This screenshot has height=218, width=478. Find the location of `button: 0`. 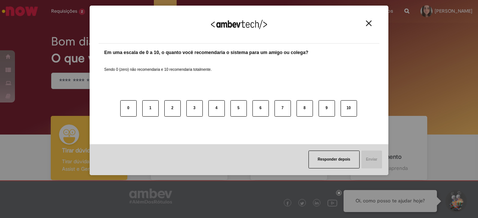

button: 0 is located at coordinates (128, 109).